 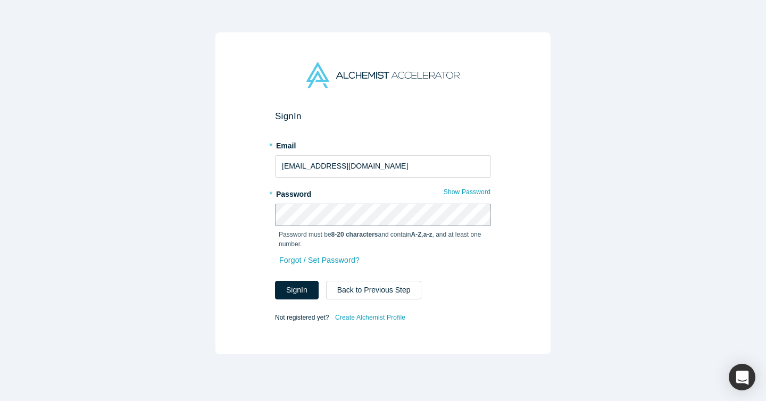 I want to click on button: Back to Previous Step, so click(x=374, y=290).